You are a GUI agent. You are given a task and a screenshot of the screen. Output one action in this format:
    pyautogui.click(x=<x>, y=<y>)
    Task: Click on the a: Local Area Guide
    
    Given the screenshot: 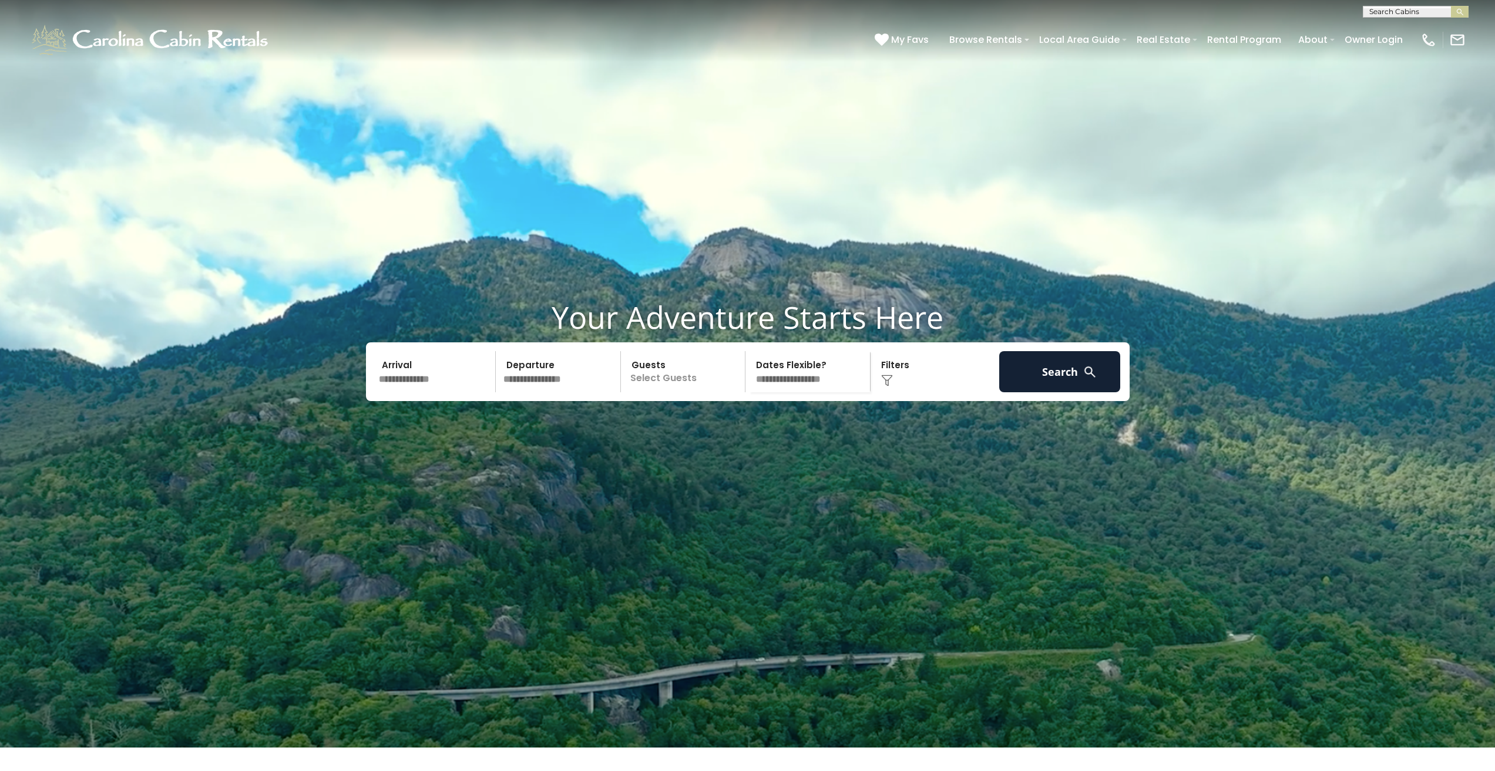 What is the action you would take?
    pyautogui.click(x=1079, y=39)
    